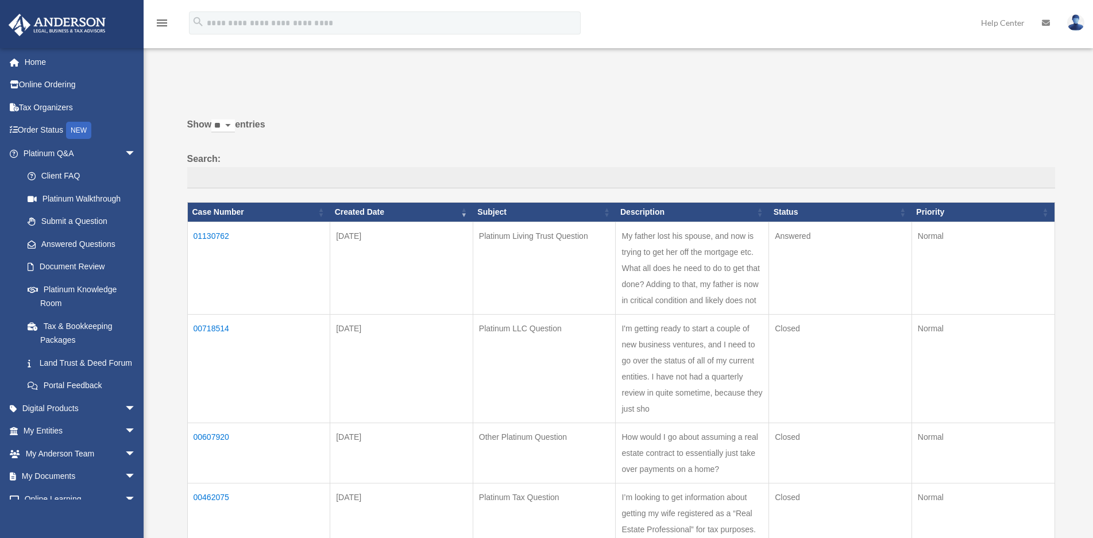  What do you see at coordinates (82, 267) in the screenshot?
I see `a: Document Review` at bounding box center [82, 267].